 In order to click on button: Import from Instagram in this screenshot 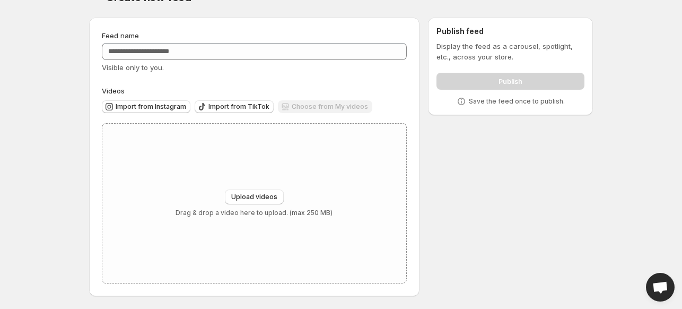, I will do `click(146, 107)`.